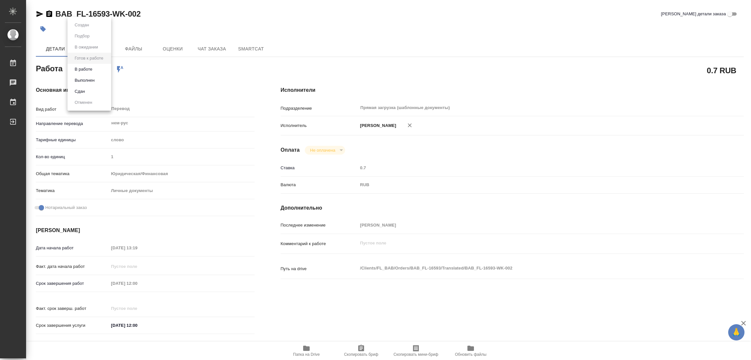  Describe the element at coordinates (83, 69) in the screenshot. I see `button: В работе` at that location.